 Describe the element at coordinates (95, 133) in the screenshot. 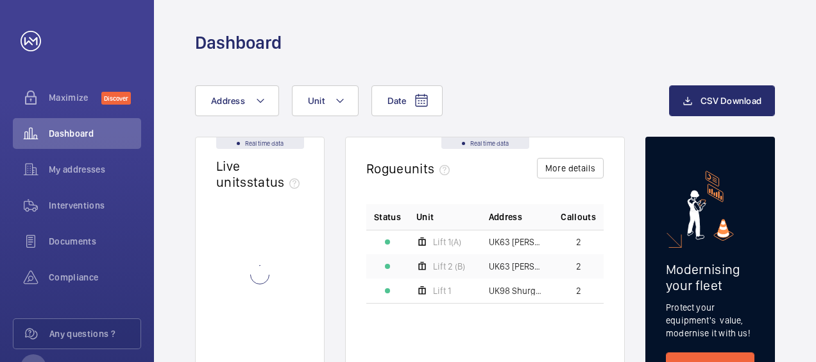

I see `span: Dashboard` at that location.